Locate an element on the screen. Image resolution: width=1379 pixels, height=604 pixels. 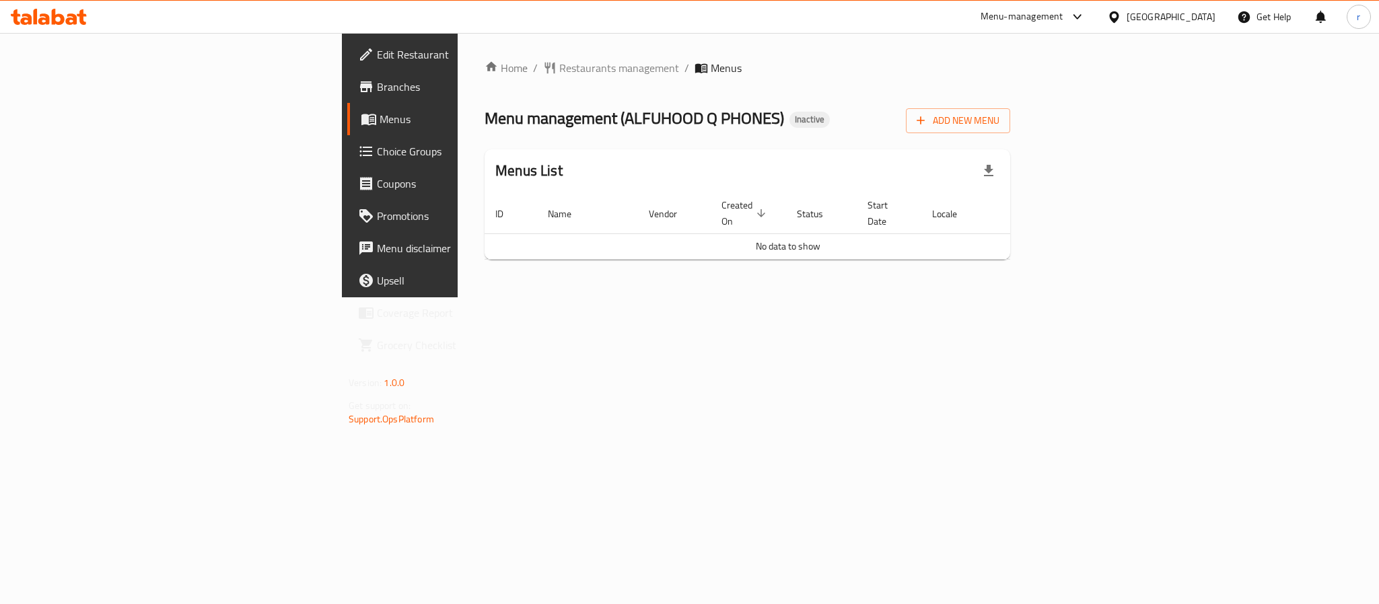
span: ID is located at coordinates (508, 214).